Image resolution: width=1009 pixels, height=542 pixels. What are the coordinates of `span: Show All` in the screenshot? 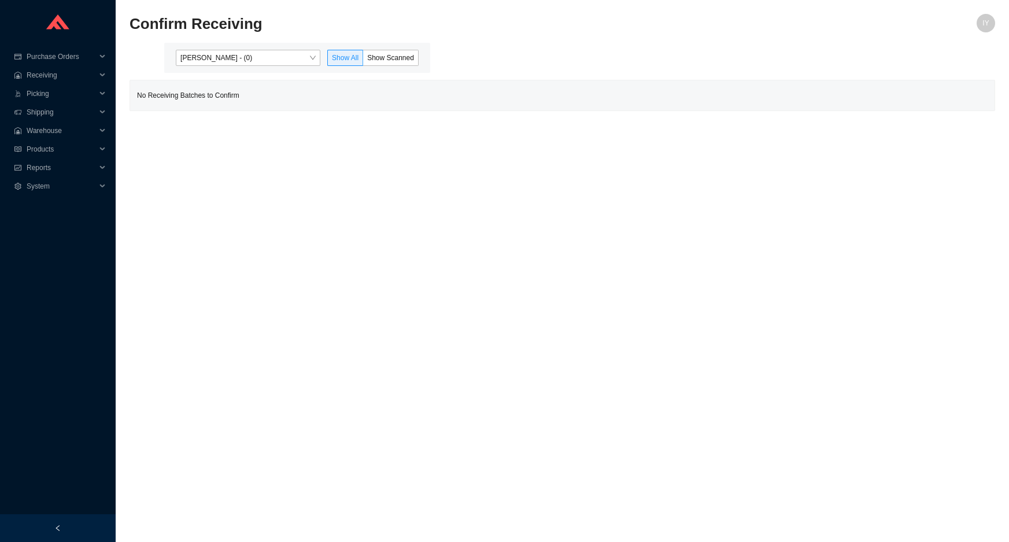 It's located at (345, 58).